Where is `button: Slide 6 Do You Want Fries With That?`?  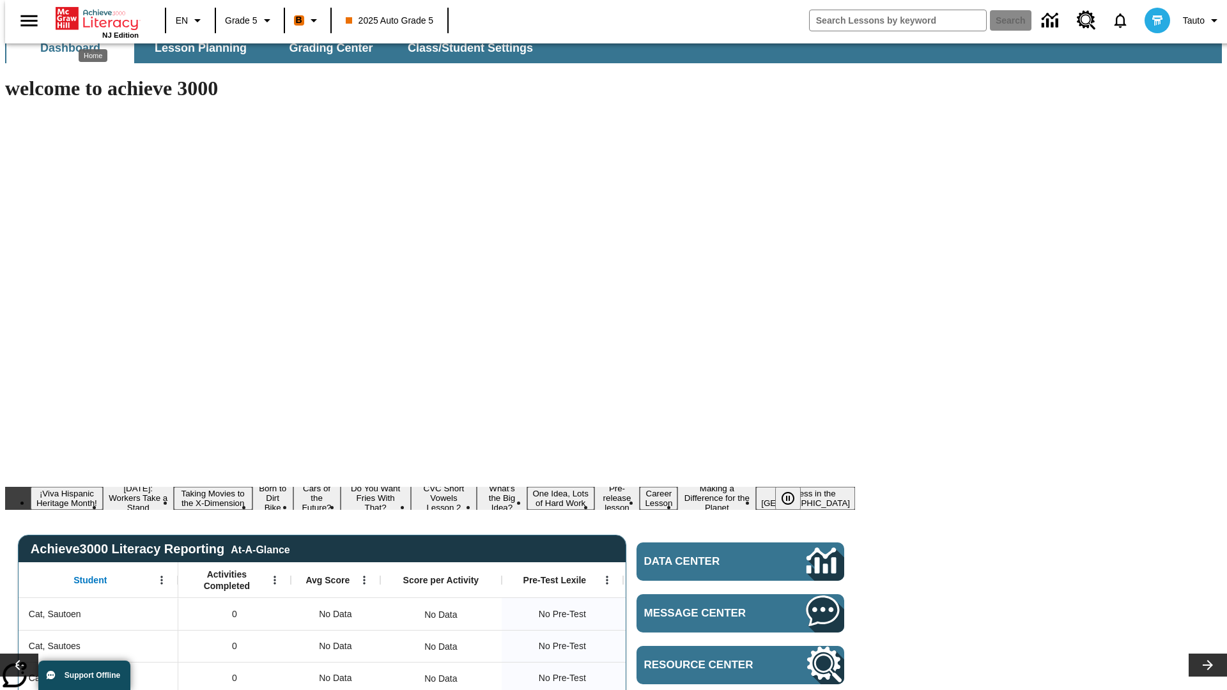
button: Slide 6 Do You Want Fries With That? is located at coordinates (376, 498).